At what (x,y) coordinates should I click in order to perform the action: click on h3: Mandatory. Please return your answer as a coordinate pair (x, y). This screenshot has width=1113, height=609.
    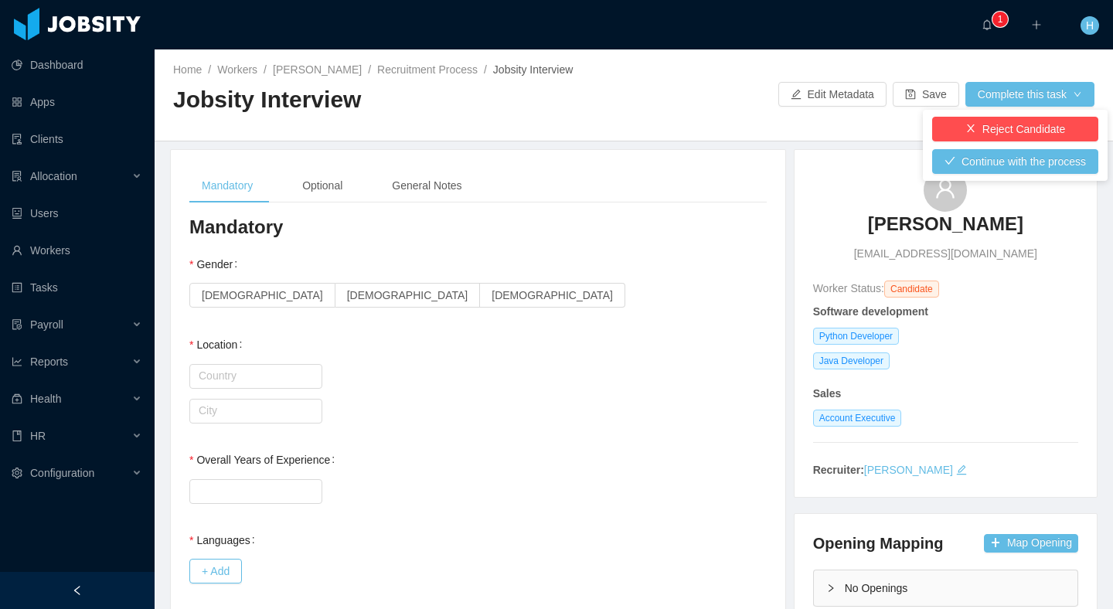
    Looking at the image, I should click on (478, 227).